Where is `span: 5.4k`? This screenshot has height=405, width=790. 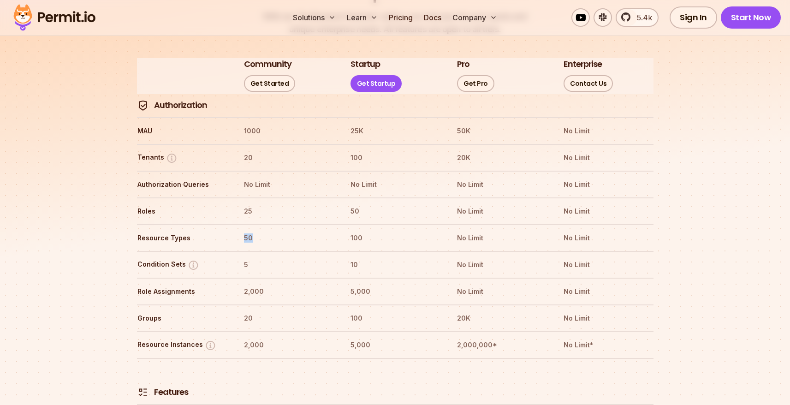
span: 5.4k is located at coordinates (641, 18).